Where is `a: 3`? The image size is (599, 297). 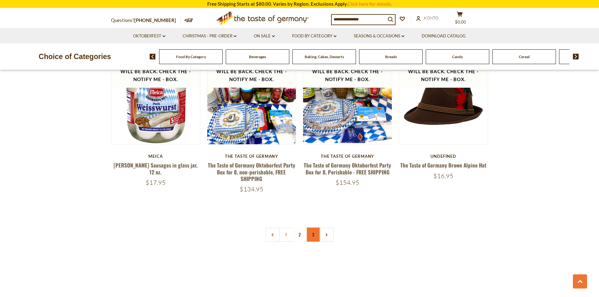 a: 3 is located at coordinates (313, 235).